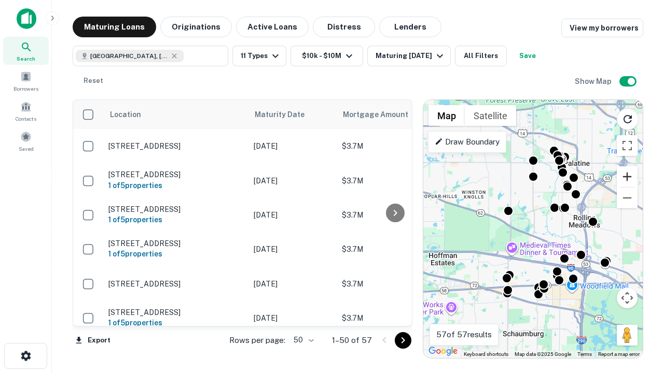 The height and width of the screenshot is (373, 664). I want to click on button: Go to next page, so click(403, 341).